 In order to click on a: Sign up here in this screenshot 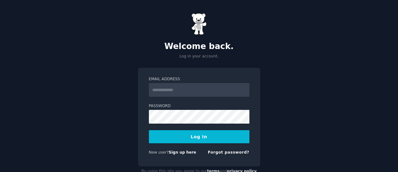, I will do `click(182, 152)`.